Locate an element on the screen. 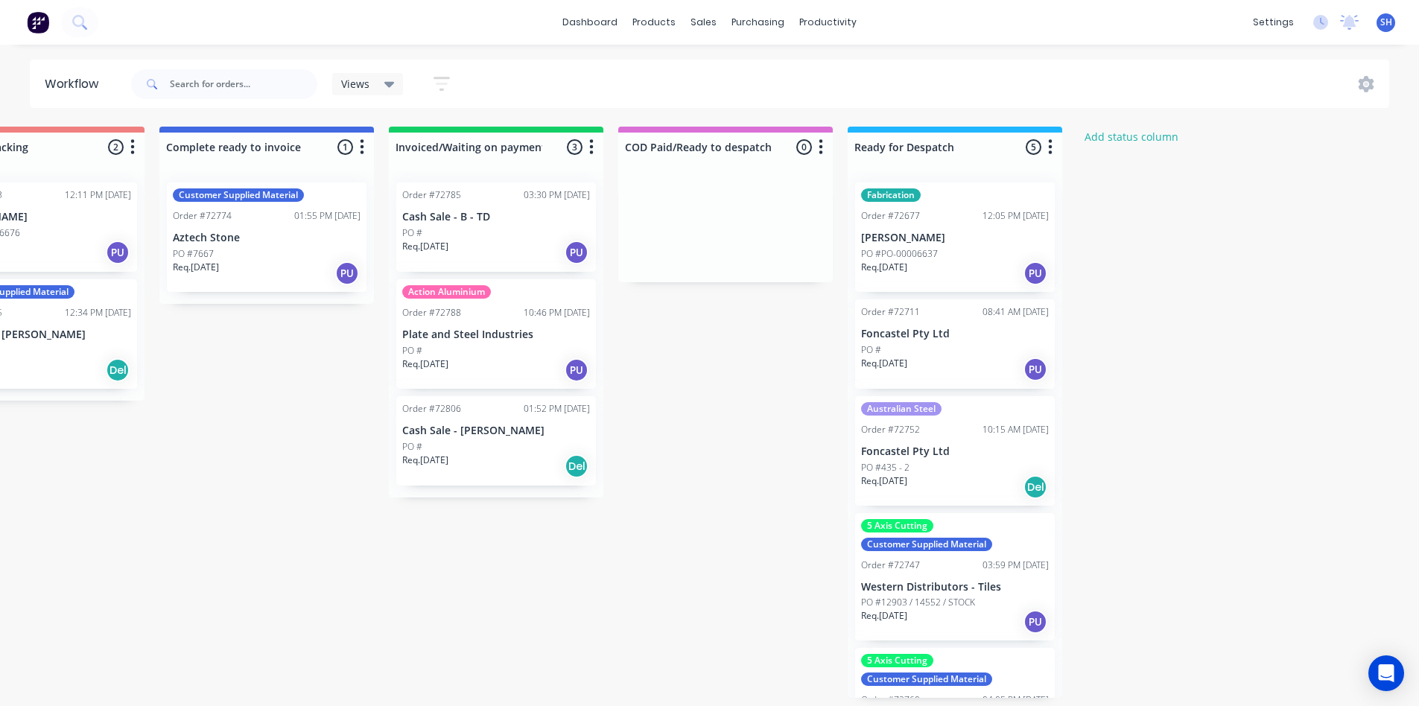  div: Order #72752 is located at coordinates (890, 430).